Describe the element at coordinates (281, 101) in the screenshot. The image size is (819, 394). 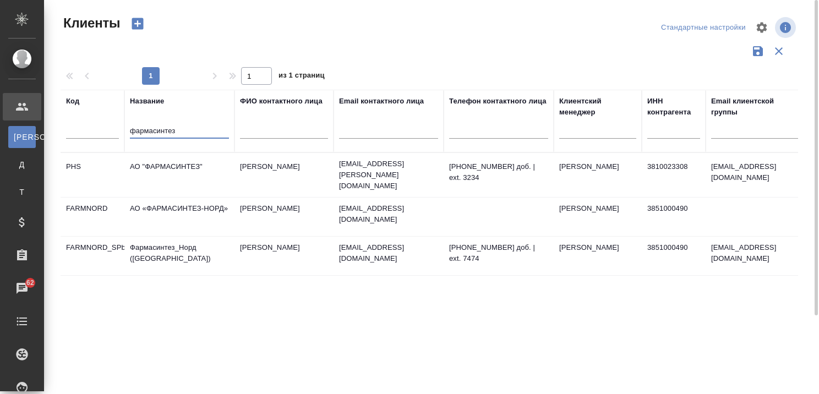
I see `div: ФИО контактного лица` at that location.